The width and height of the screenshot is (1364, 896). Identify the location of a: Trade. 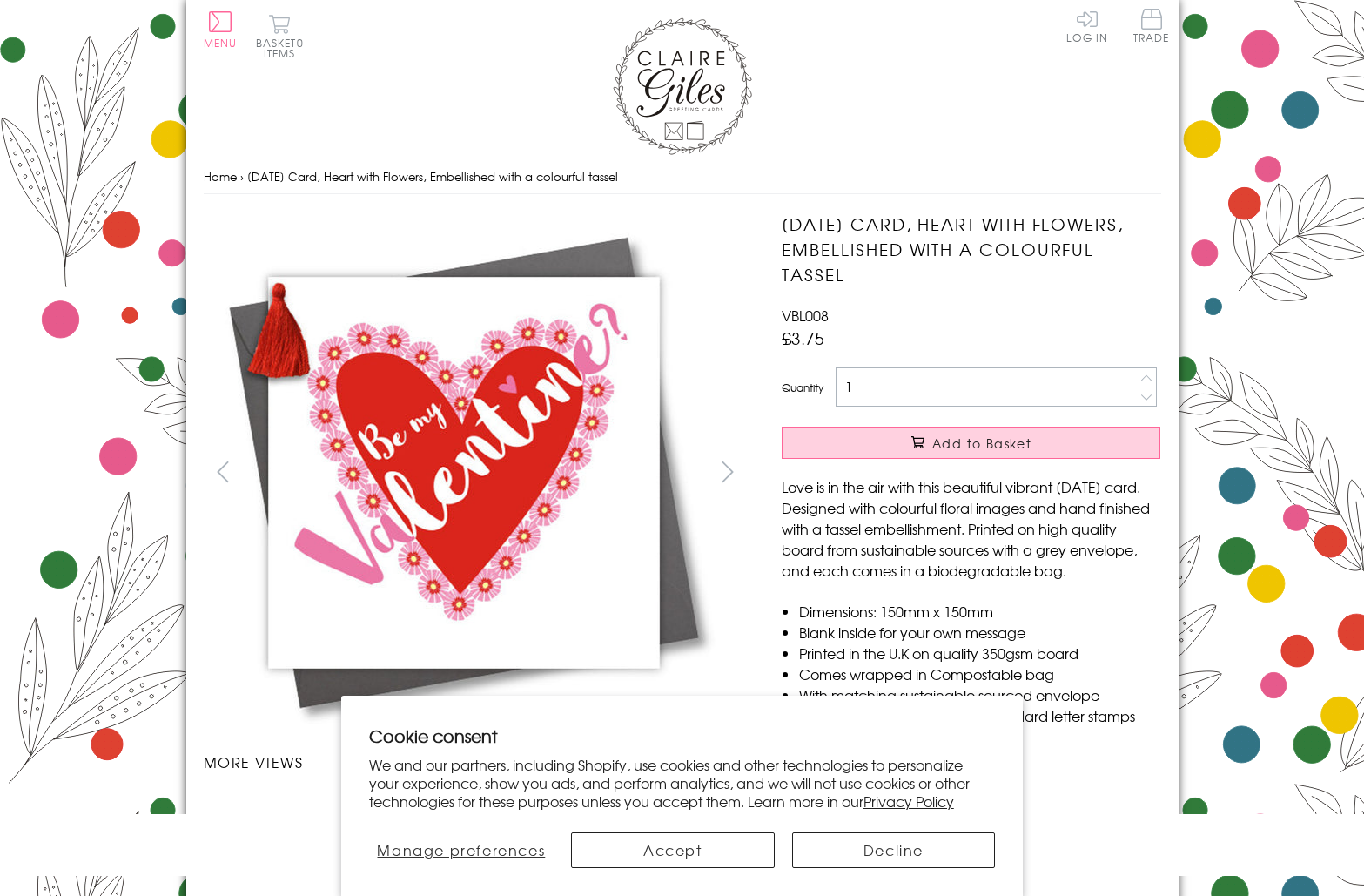
(1152, 27).